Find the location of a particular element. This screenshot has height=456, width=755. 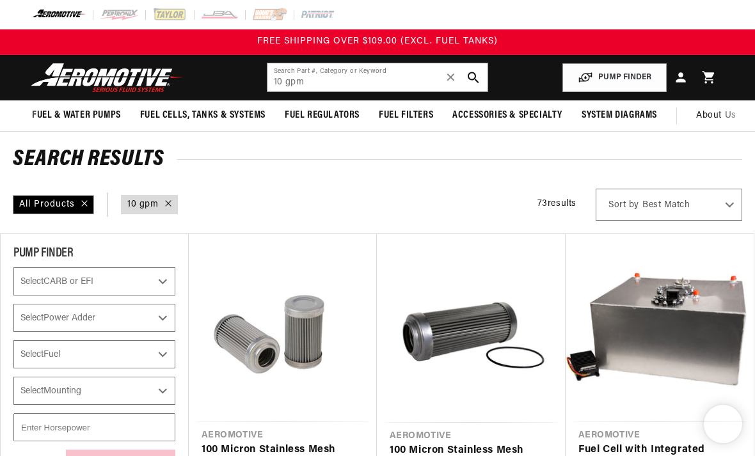

button: search button is located at coordinates (474, 77).